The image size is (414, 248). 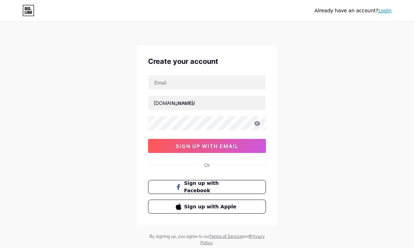 What do you see at coordinates (207, 240) in the screenshot?
I see `div: By signing up, you agree to our and .` at bounding box center [207, 240].